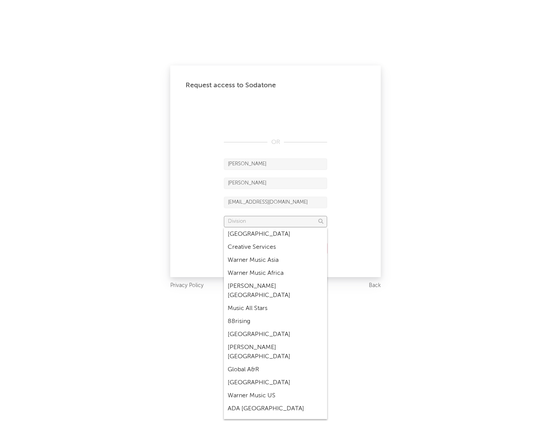 Image resolution: width=551 pixels, height=421 pixels. What do you see at coordinates (276, 260) in the screenshot?
I see `div: Warner Music Asia` at bounding box center [276, 260].